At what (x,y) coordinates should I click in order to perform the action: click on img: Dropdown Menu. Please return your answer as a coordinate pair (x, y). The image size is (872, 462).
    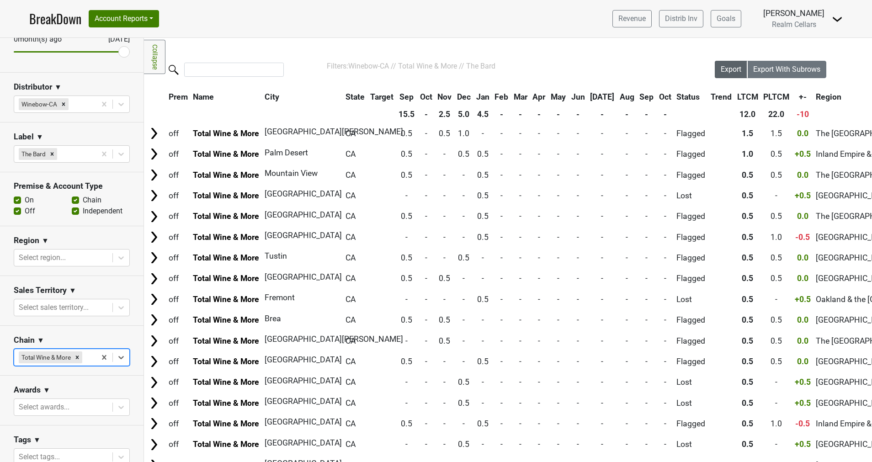
    Looking at the image, I should click on (837, 19).